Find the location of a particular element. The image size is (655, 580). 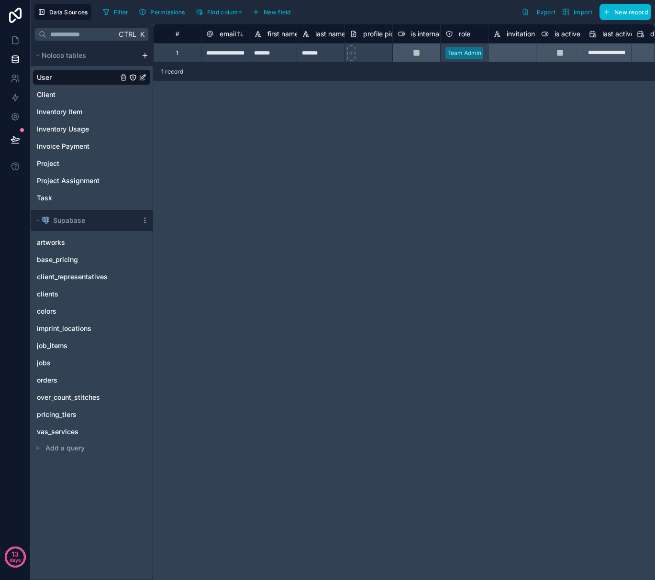

div: job_items is located at coordinates (91, 346).